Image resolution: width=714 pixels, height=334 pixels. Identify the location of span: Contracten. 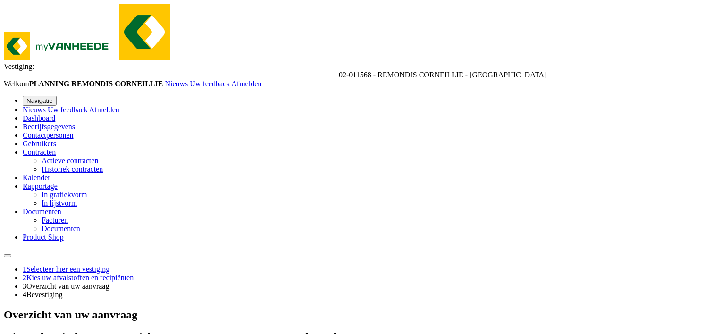
(39, 152).